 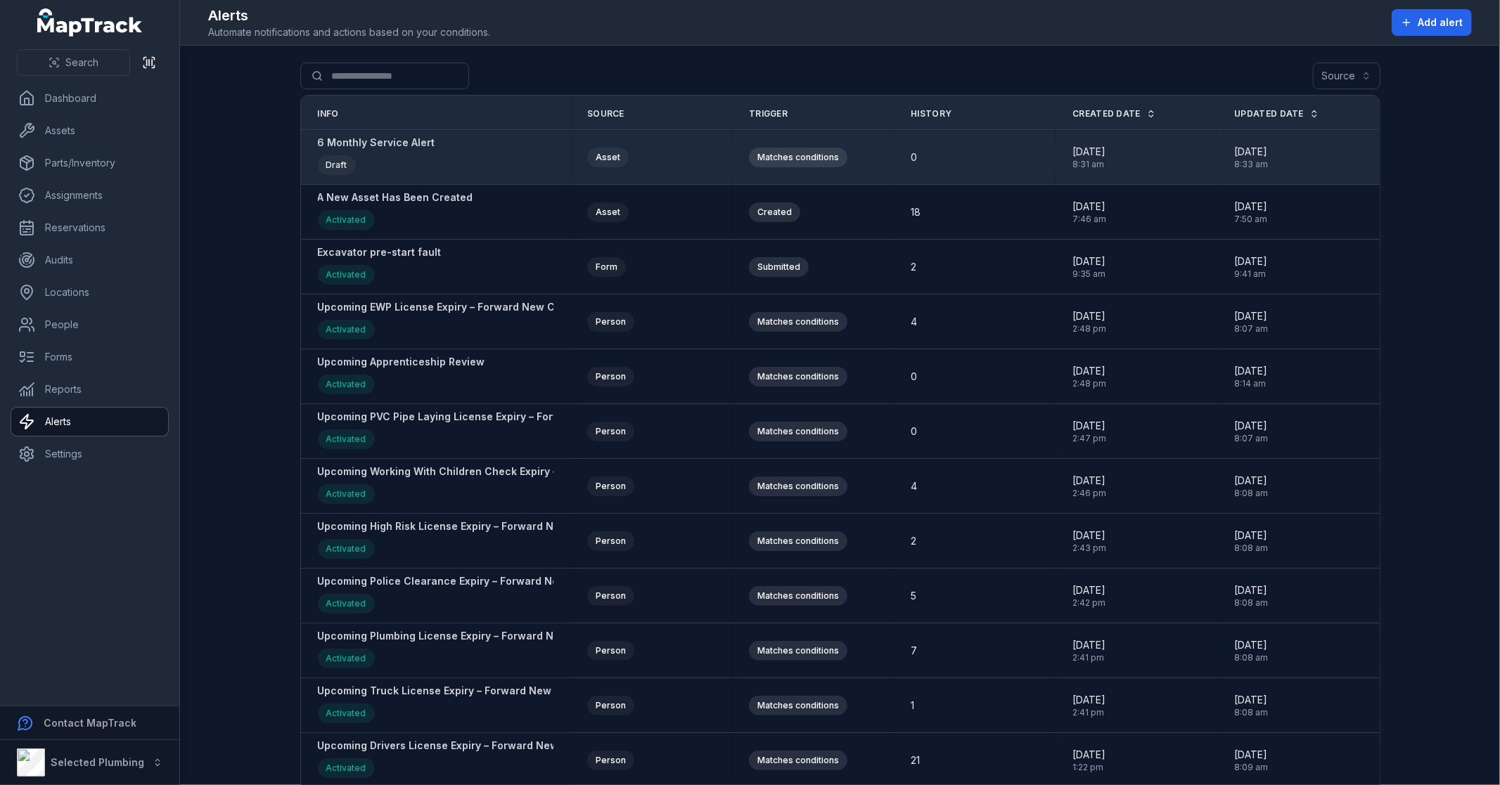 I want to click on time: 8/18/2025, 2:48:20 PM, so click(x=1089, y=377).